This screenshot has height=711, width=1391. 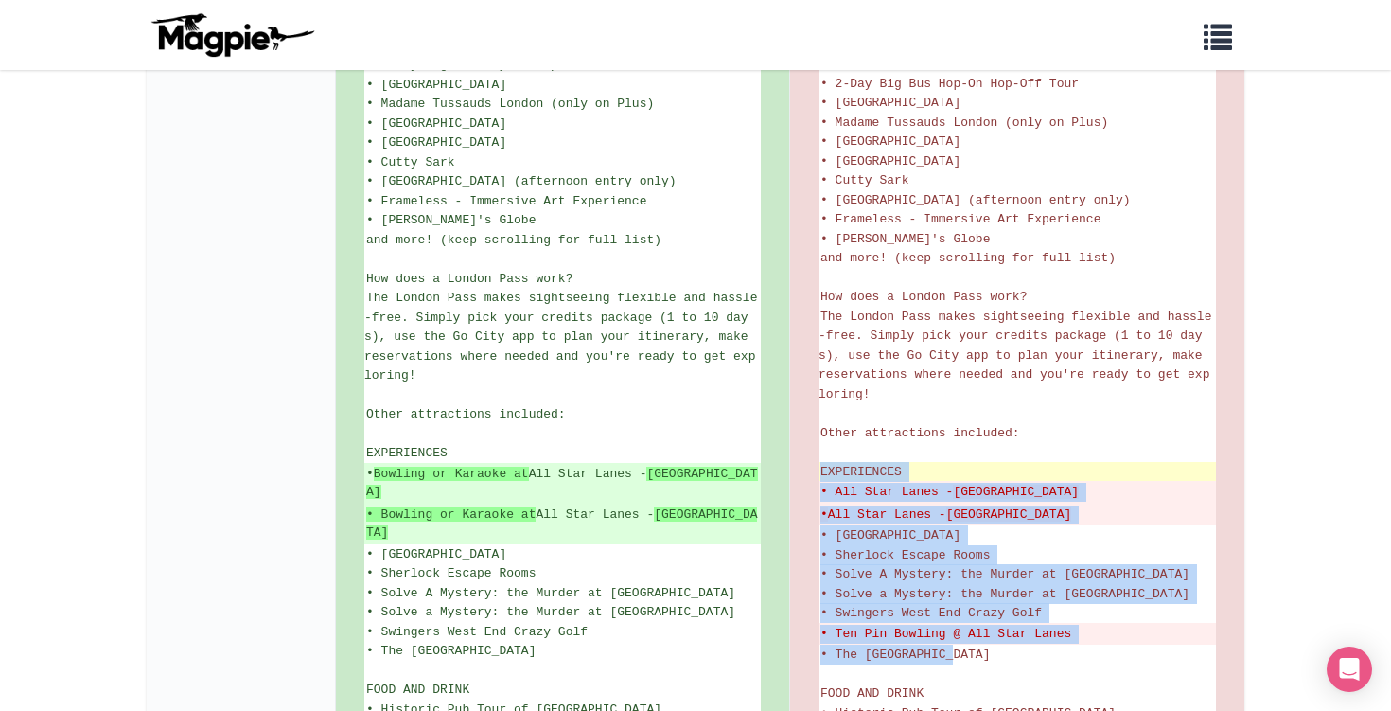 What do you see at coordinates (1018, 492) in the screenshot?
I see `del: • All Star Lanes -` at bounding box center [1018, 492].